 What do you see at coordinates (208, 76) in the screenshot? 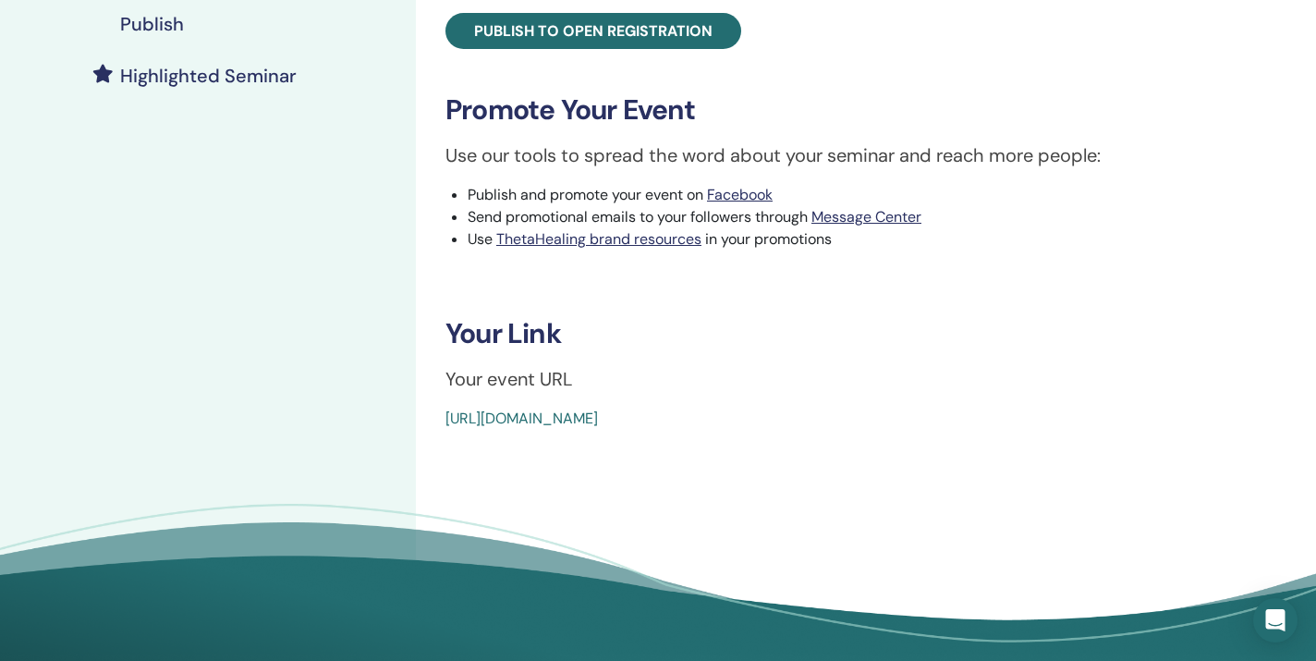
I see `h4: Highlighted Seminar` at bounding box center [208, 76].